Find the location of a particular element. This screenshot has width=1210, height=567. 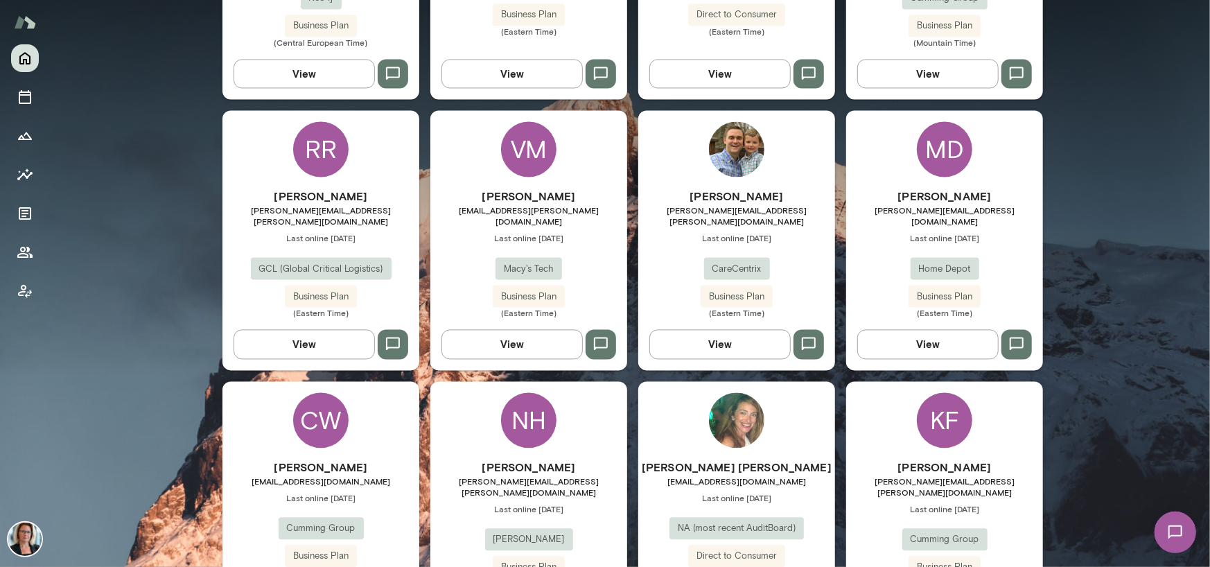

div: CW is located at coordinates (321, 421).